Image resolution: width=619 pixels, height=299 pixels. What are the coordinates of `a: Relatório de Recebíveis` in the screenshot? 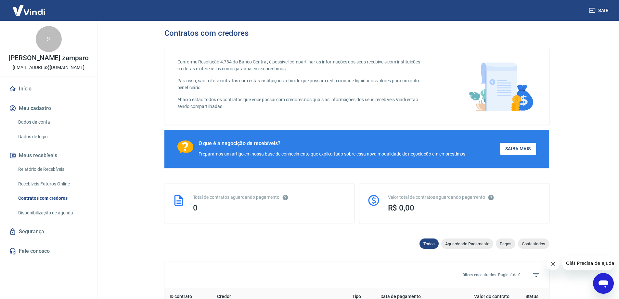 It's located at (52, 169).